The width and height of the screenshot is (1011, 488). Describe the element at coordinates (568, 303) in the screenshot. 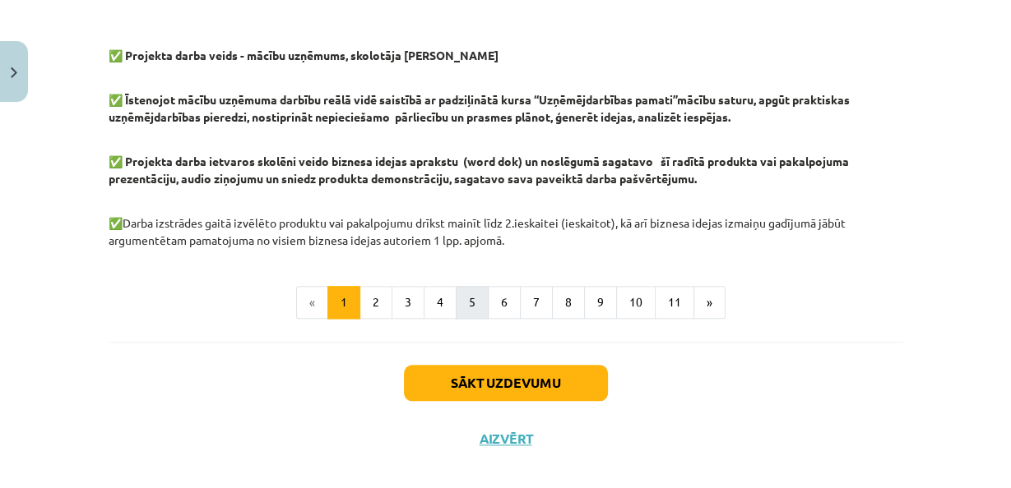

I see `button: 8` at that location.